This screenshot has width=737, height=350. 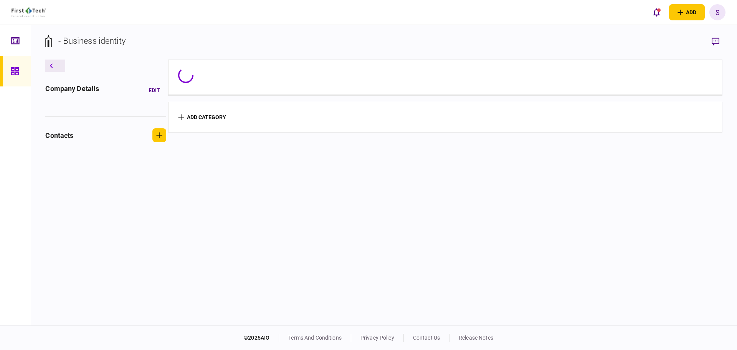 What do you see at coordinates (72, 90) in the screenshot?
I see `div: company details` at bounding box center [72, 90].